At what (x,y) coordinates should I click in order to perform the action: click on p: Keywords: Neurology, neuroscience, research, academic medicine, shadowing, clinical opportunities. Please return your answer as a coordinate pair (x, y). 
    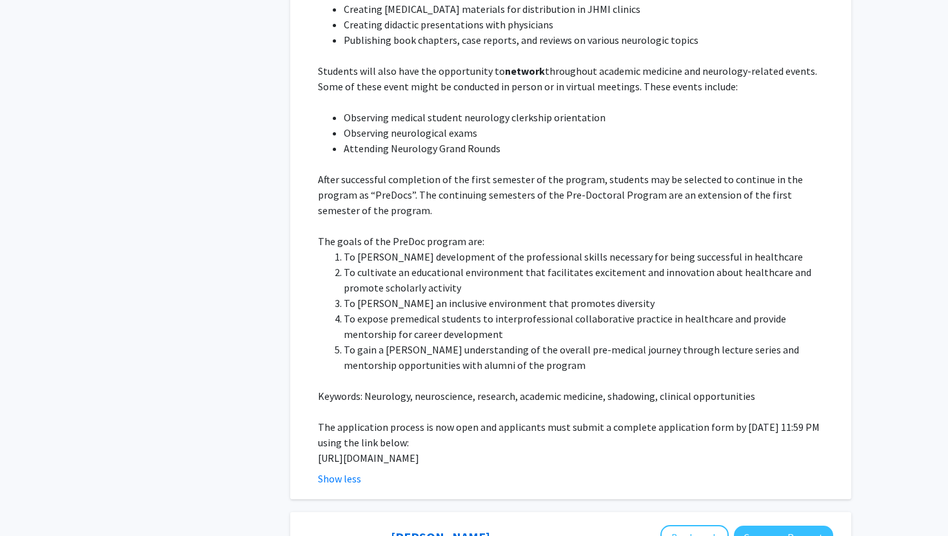
    Looking at the image, I should click on (575, 396).